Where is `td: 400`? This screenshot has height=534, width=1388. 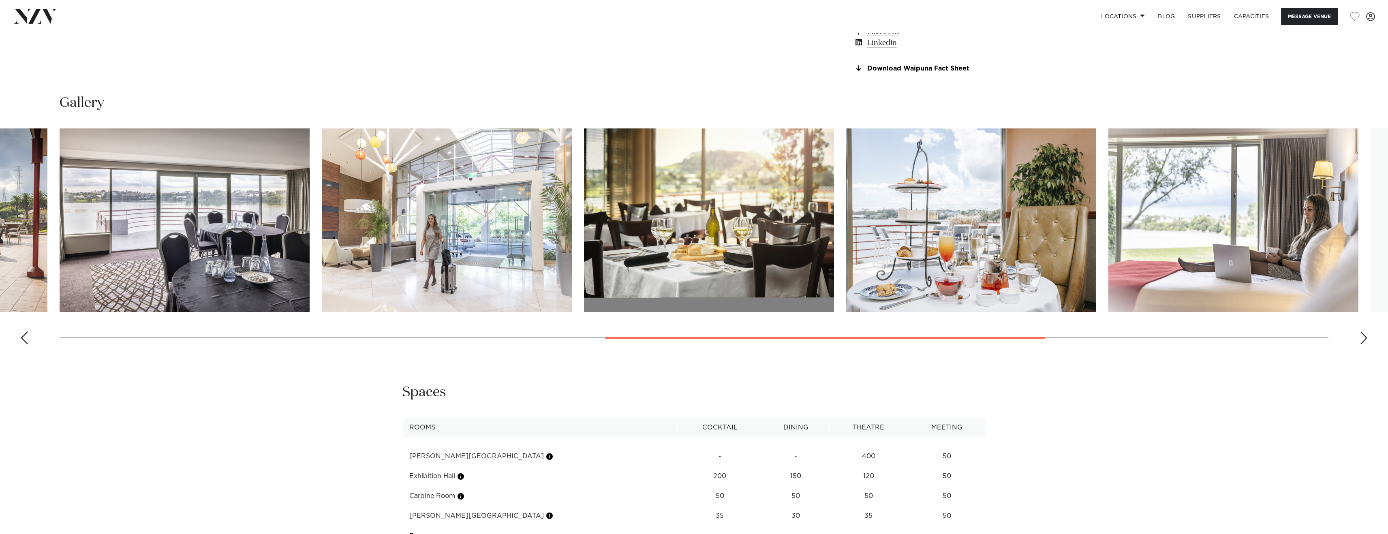 td: 400 is located at coordinates (868, 456).